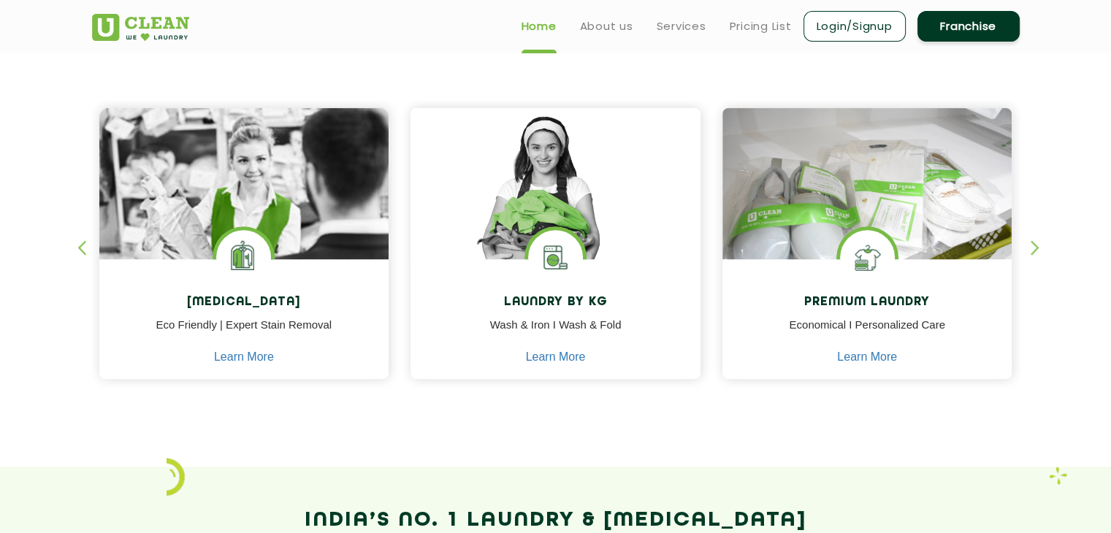 Image resolution: width=1111 pixels, height=533 pixels. Describe the element at coordinates (1058, 476) in the screenshot. I see `img: Laundry wash and iron` at that location.